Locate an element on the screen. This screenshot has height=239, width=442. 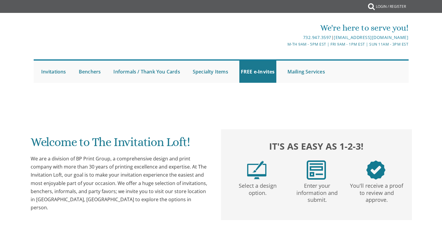
p: Enter your information and submit. is located at coordinates (317, 192).